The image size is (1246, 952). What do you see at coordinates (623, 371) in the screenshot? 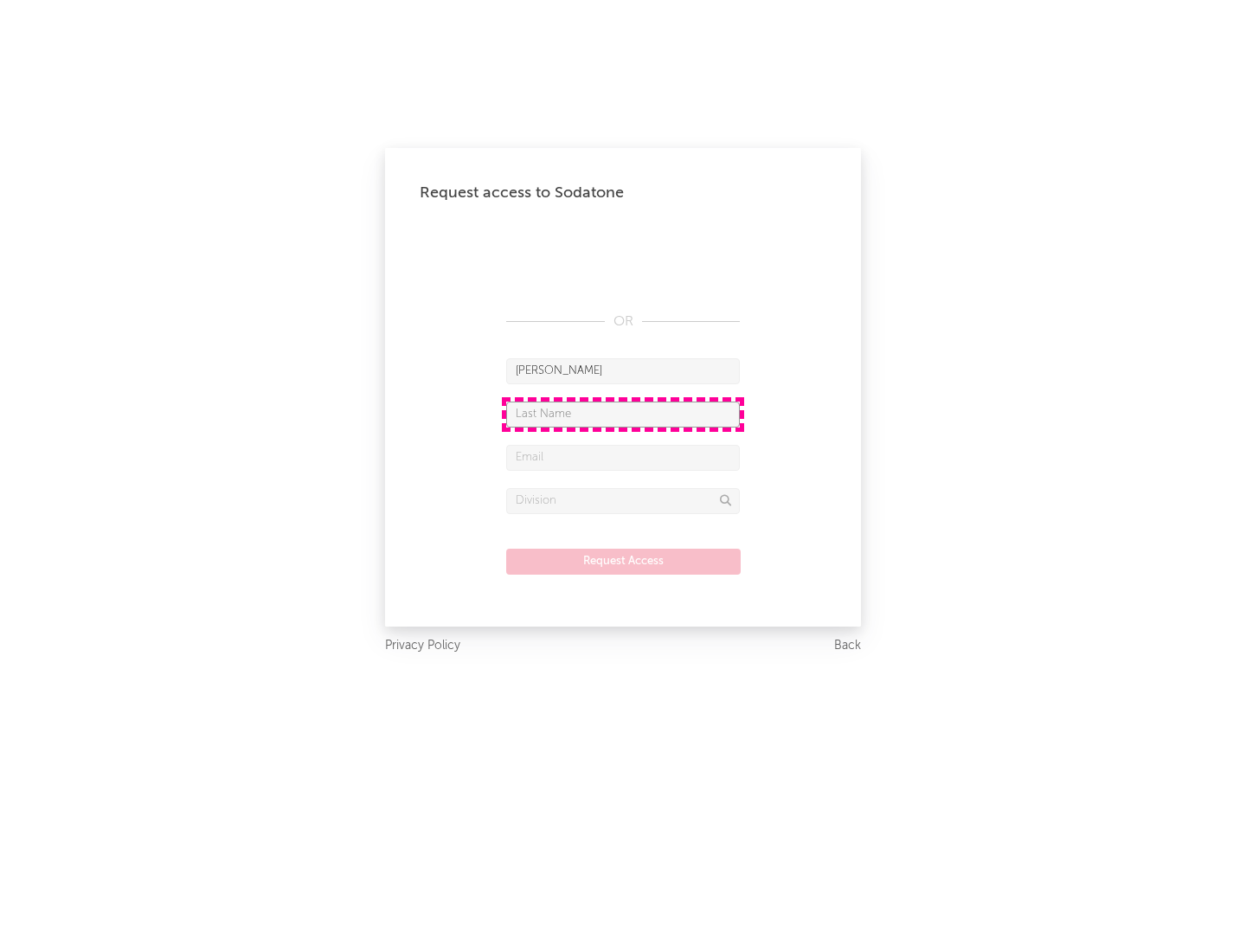
I see `input: First Name` at bounding box center [623, 371].